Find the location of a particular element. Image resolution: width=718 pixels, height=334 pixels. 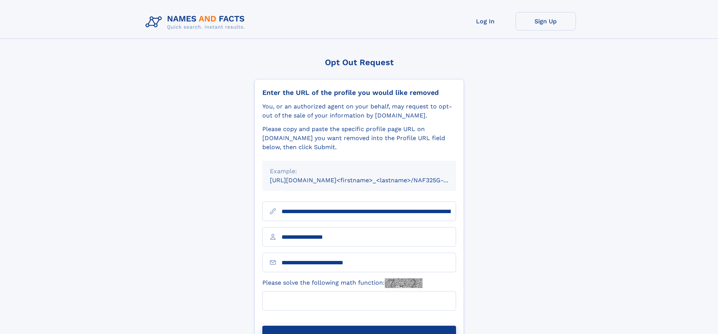

div: Opt Out Request is located at coordinates (359, 62).